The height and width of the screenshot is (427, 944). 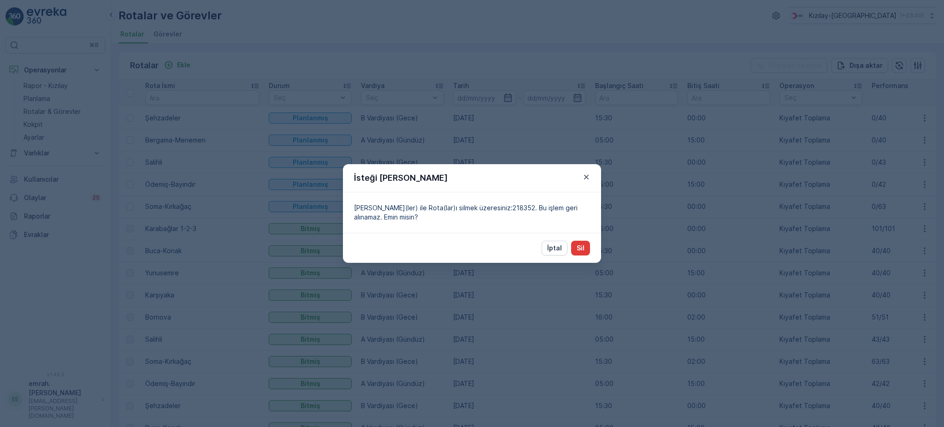 What do you see at coordinates (554, 248) in the screenshot?
I see `button: İptal` at bounding box center [554, 248].